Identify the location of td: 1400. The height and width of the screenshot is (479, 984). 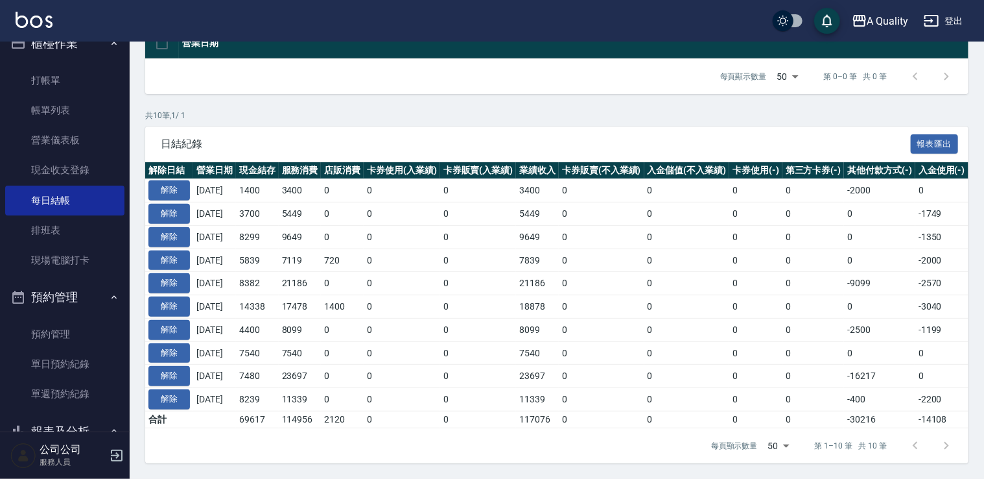
(257, 191).